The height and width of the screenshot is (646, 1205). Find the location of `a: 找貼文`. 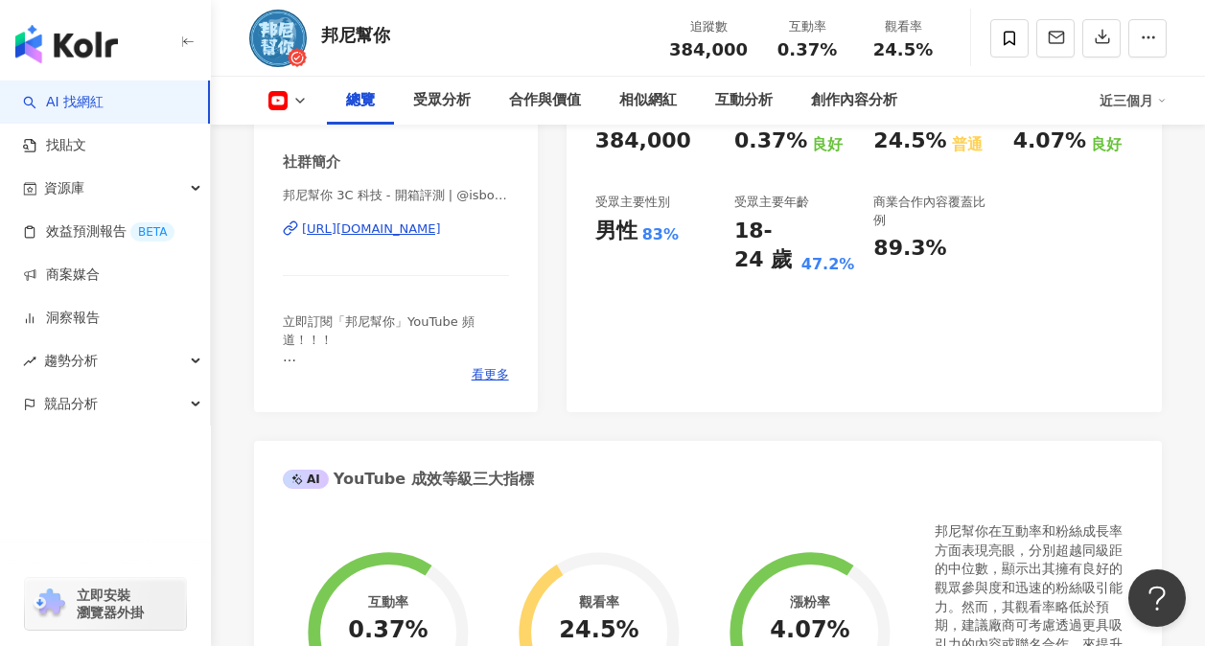

a: 找貼文 is located at coordinates (55, 146).